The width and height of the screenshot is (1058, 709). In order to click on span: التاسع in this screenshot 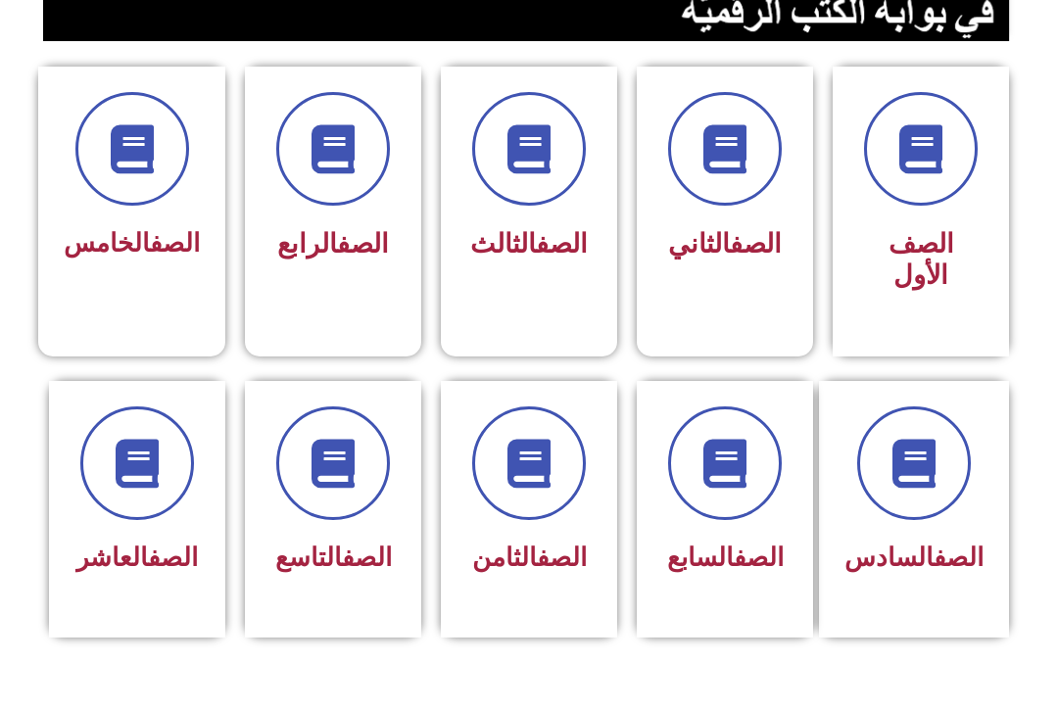, I will do `click(333, 557)`.